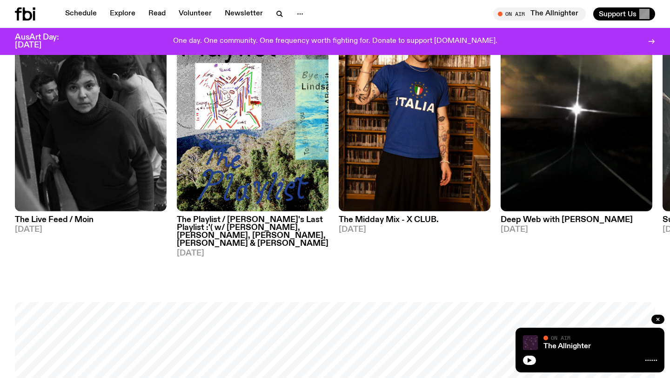 This screenshot has width=670, height=378. What do you see at coordinates (91, 220) in the screenshot?
I see `h3: The Live Feed / Moin` at bounding box center [91, 220].